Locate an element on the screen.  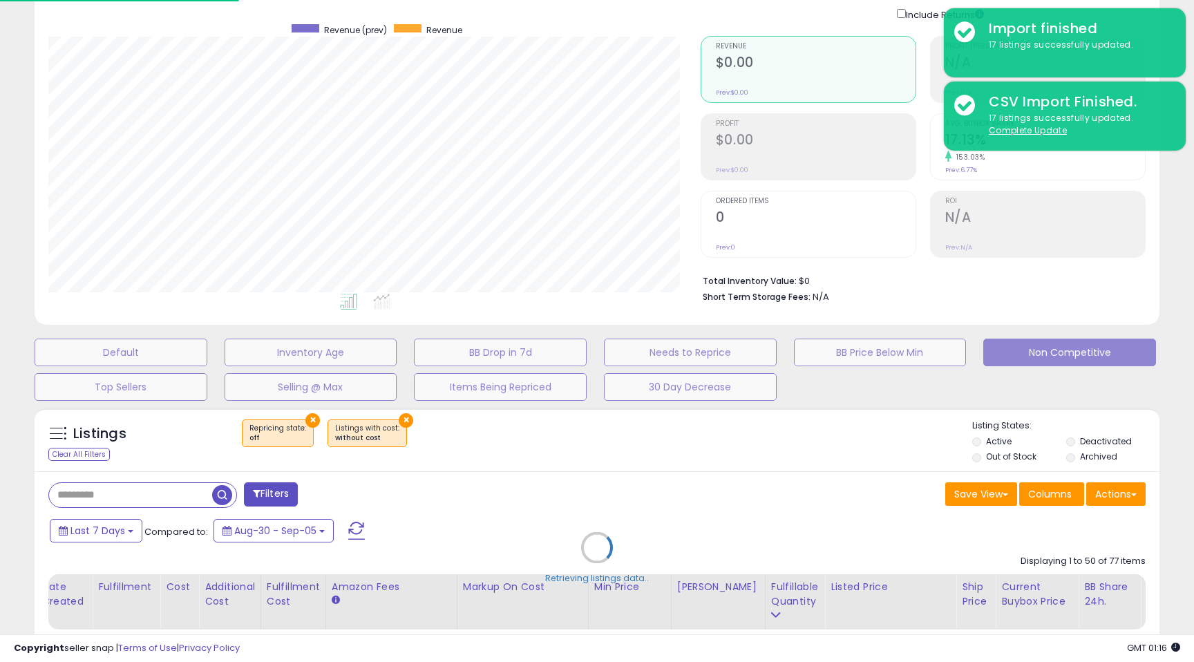
div: CSV Import Finished. is located at coordinates (1076, 102).